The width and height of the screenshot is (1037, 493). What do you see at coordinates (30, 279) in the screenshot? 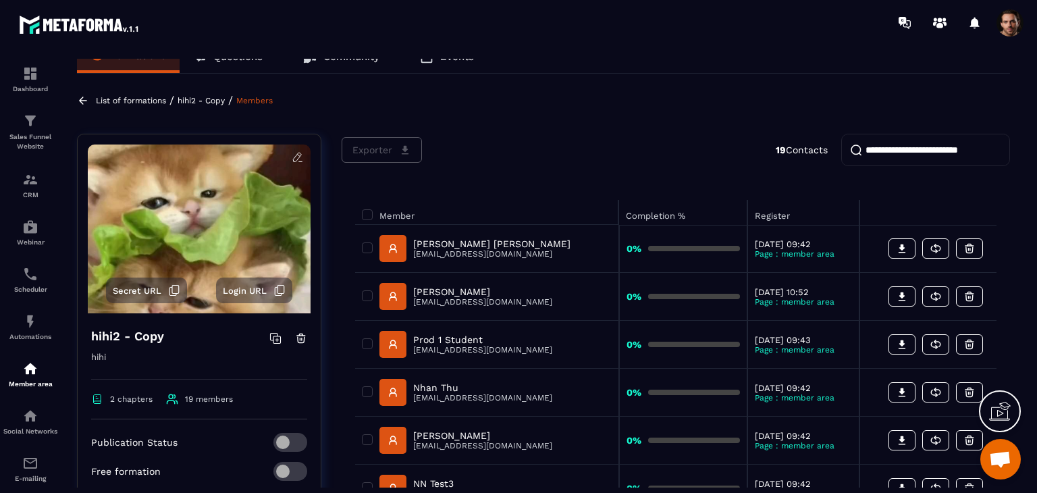
I see `a: schedulerschedulerScheduler` at bounding box center [30, 279].